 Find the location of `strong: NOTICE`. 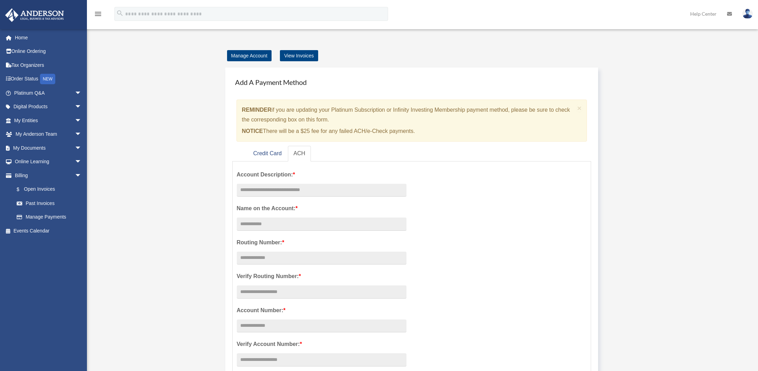

strong: NOTICE is located at coordinates (252, 131).